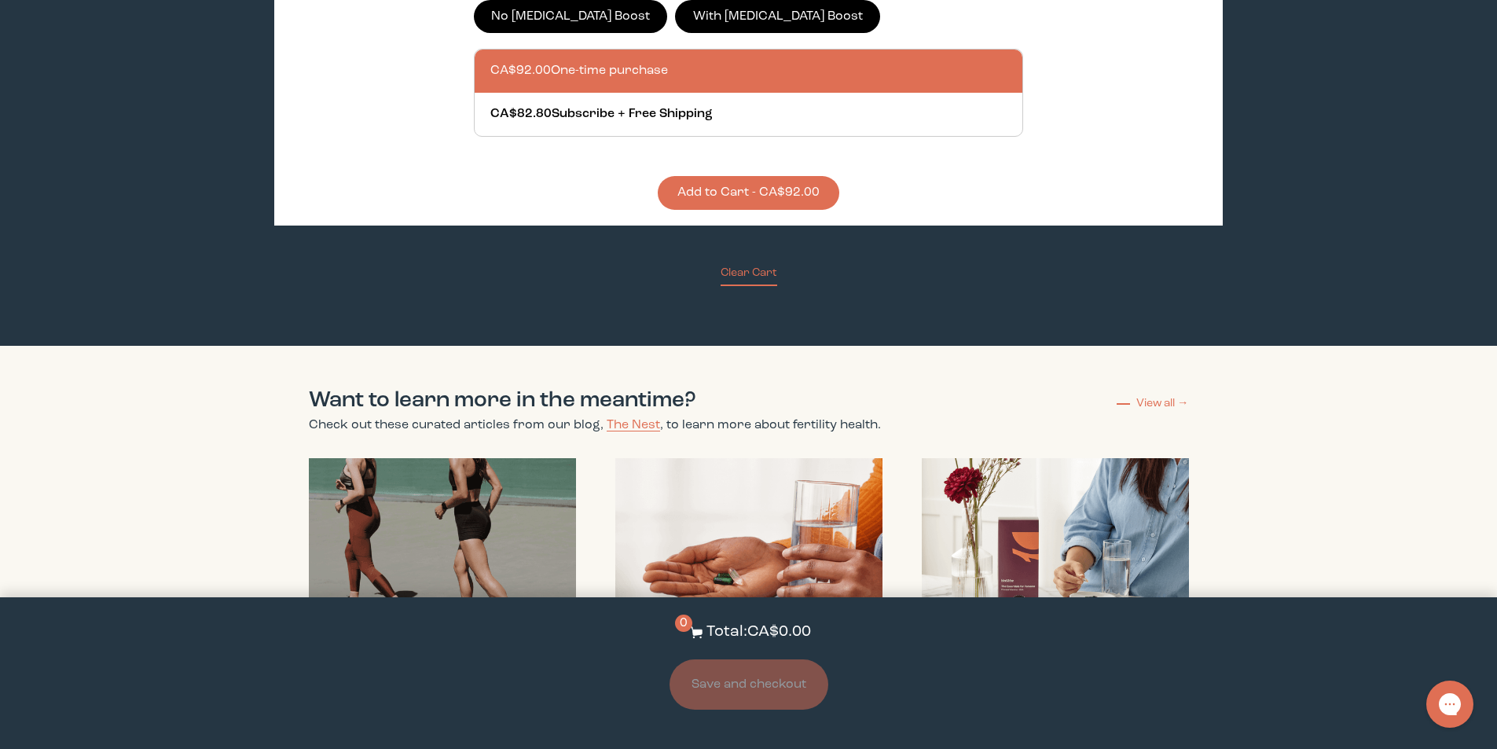  Describe the element at coordinates (749, 684) in the screenshot. I see `button: Save and checkout` at that location.